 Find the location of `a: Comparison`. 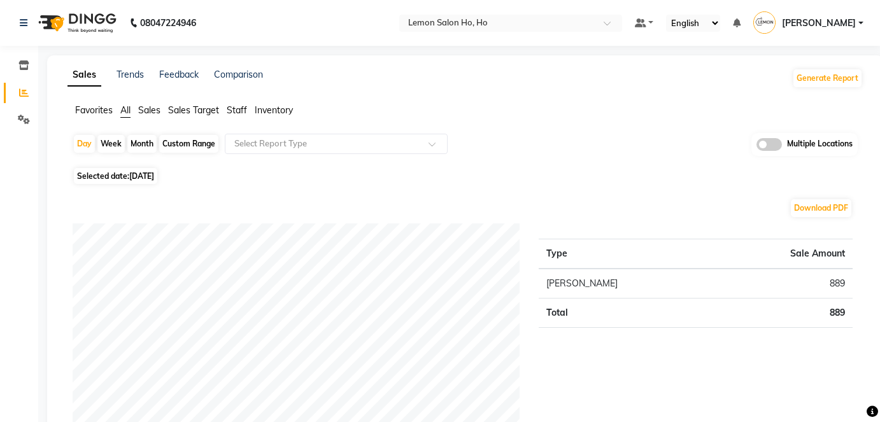

a: Comparison is located at coordinates (238, 75).